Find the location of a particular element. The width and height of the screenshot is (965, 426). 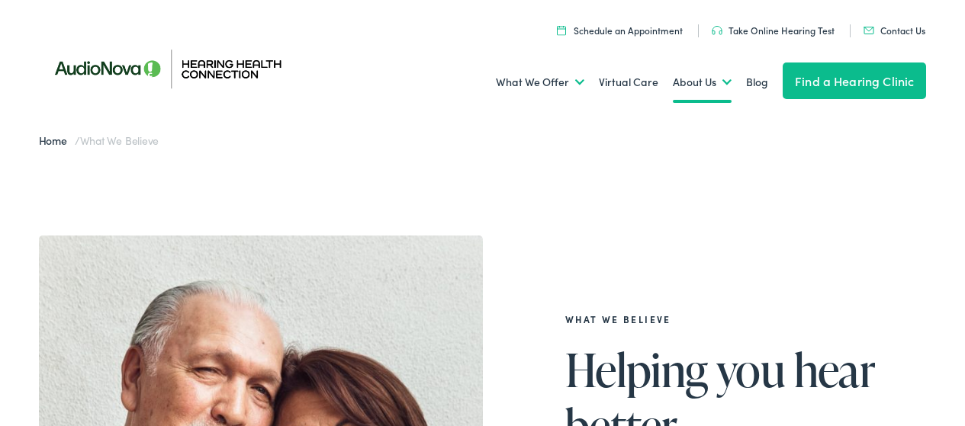

span: hear is located at coordinates (835, 370).